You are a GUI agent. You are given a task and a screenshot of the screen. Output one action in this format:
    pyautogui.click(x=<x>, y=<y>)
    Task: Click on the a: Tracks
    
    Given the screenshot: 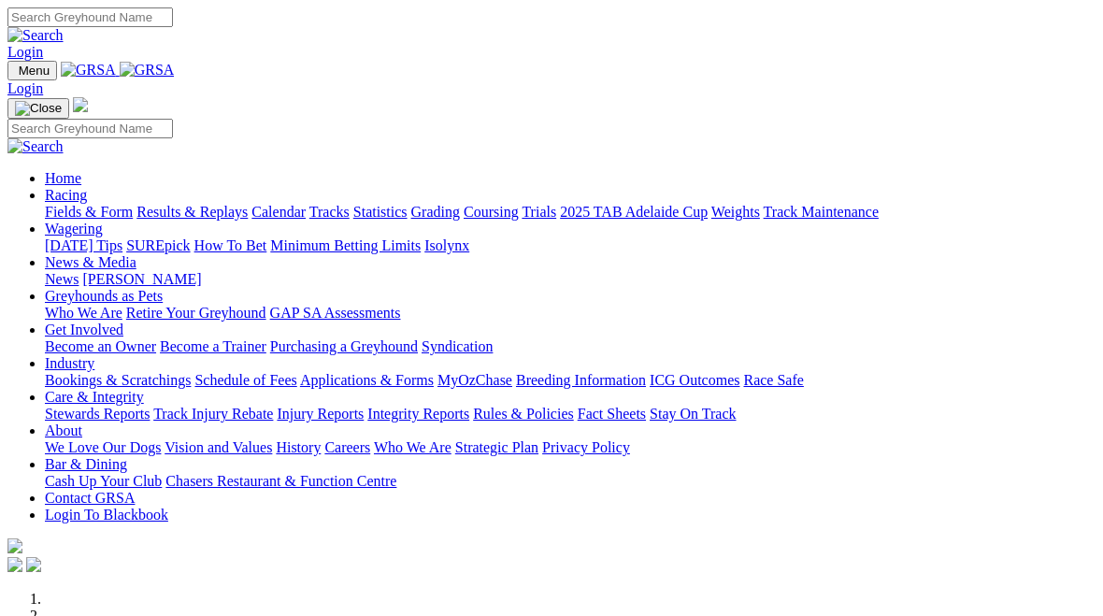 What is the action you would take?
    pyautogui.click(x=329, y=211)
    